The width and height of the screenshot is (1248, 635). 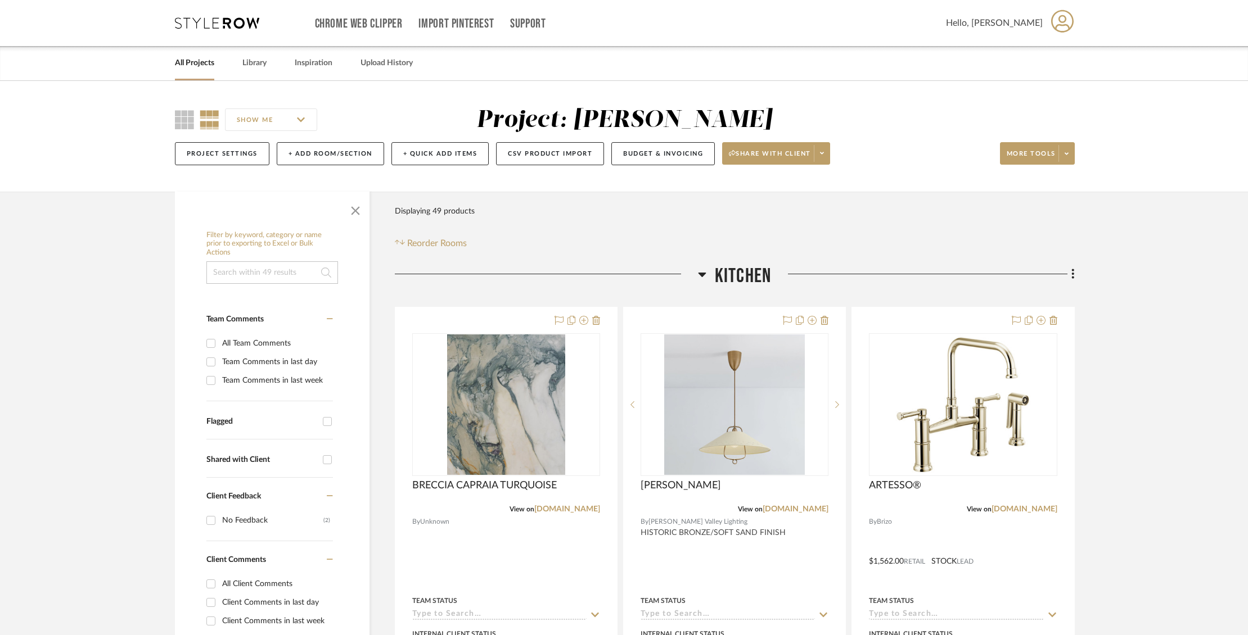 What do you see at coordinates (743, 276) in the screenshot?
I see `span: Kitchen` at bounding box center [743, 276].